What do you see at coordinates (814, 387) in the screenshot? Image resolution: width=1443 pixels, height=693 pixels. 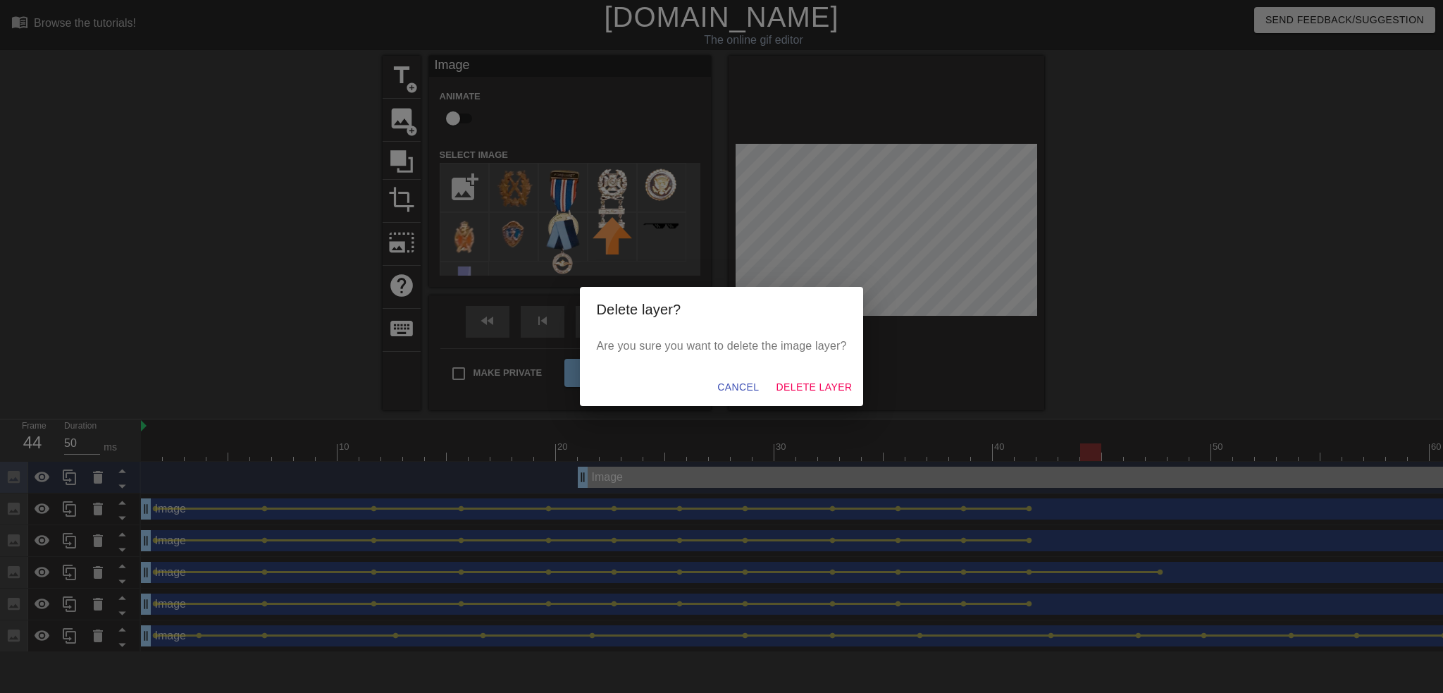 I see `button: Delete Layer` at bounding box center [814, 387].